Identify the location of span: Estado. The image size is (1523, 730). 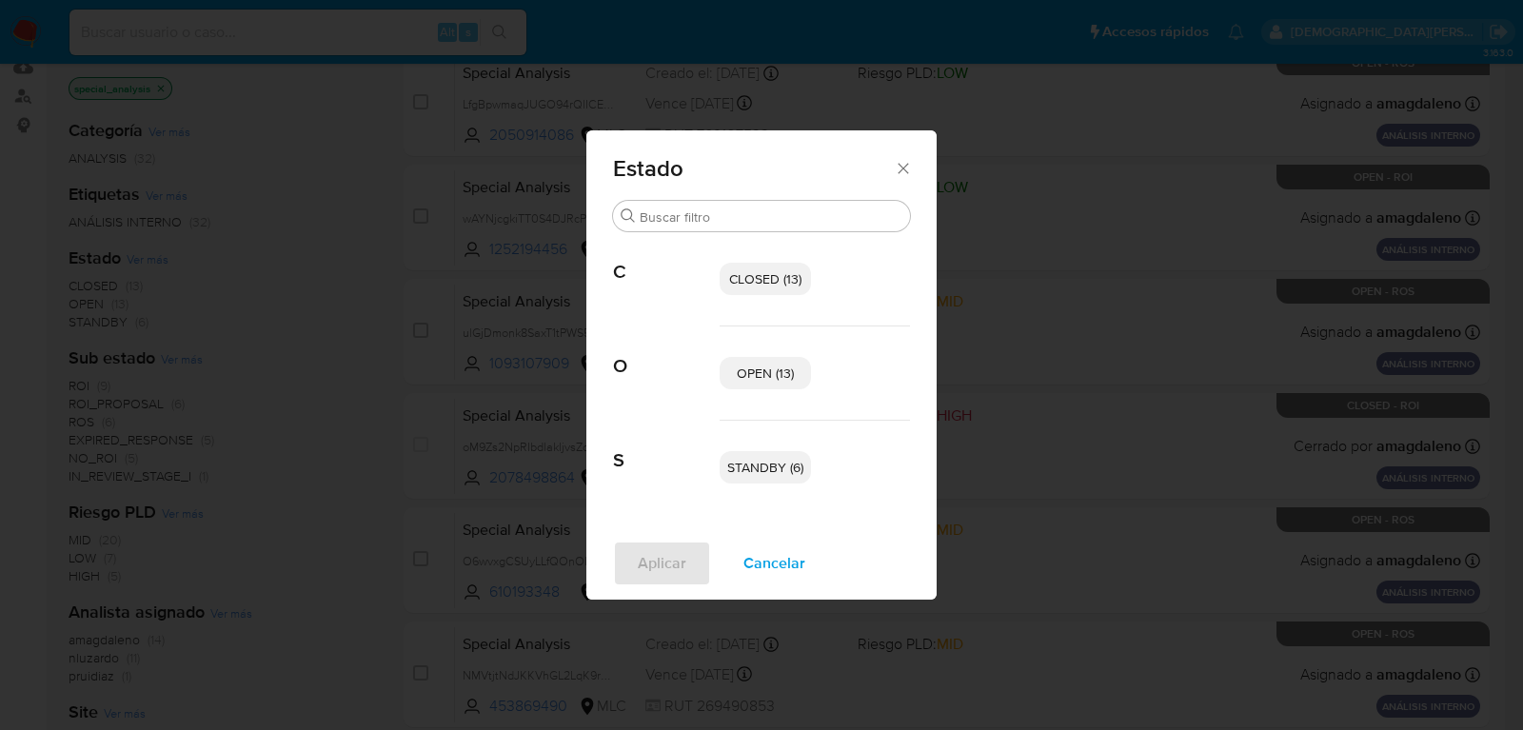
(753, 169).